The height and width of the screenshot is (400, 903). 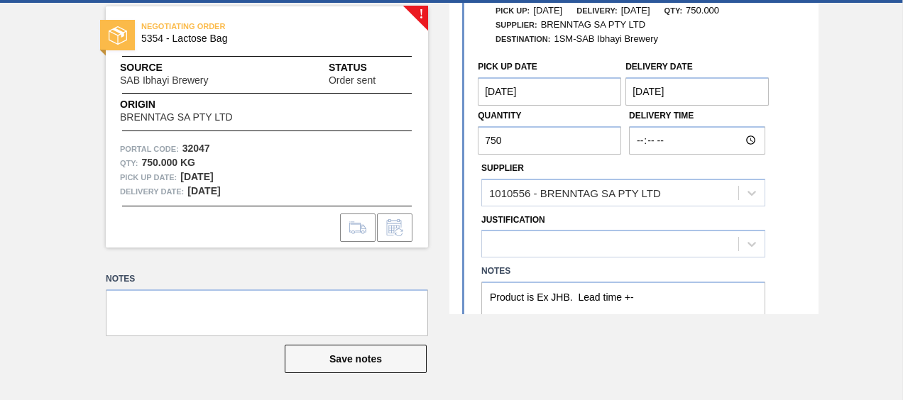 What do you see at coordinates (502, 168) in the screenshot?
I see `label: Supplier` at bounding box center [502, 168].